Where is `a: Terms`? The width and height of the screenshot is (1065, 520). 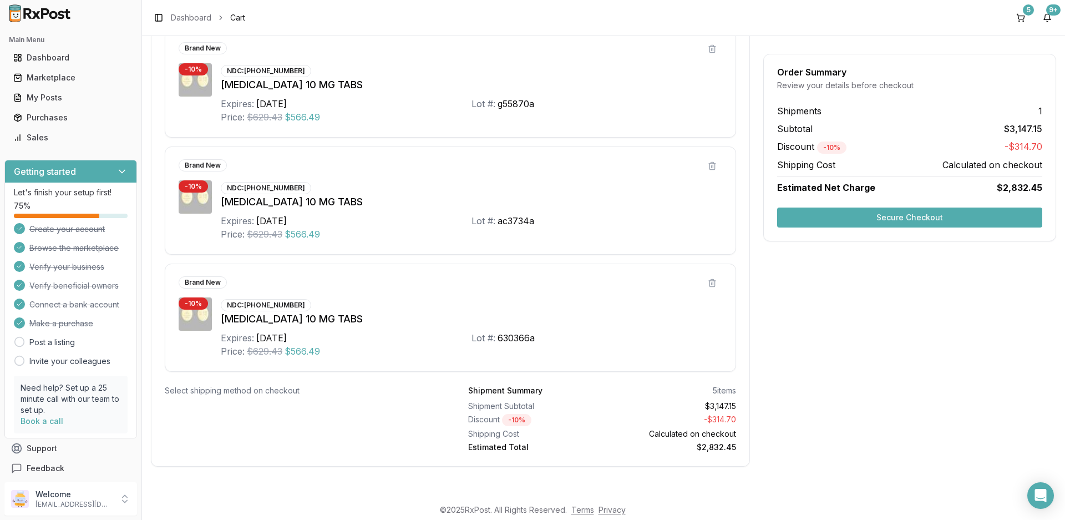 a: Terms is located at coordinates (582, 509).